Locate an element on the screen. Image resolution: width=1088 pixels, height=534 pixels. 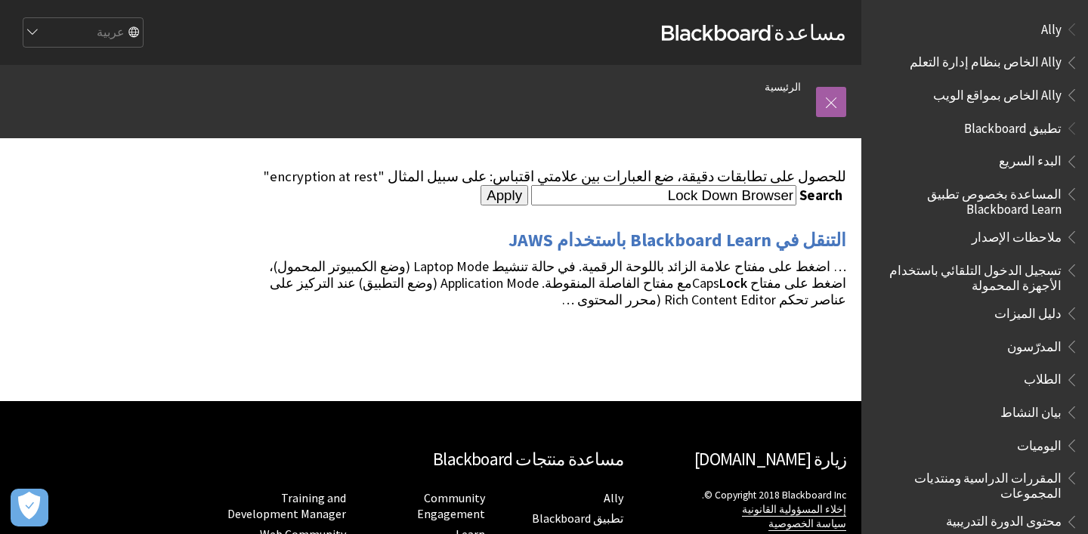
select: Site Language Selector is located at coordinates (82, 33).